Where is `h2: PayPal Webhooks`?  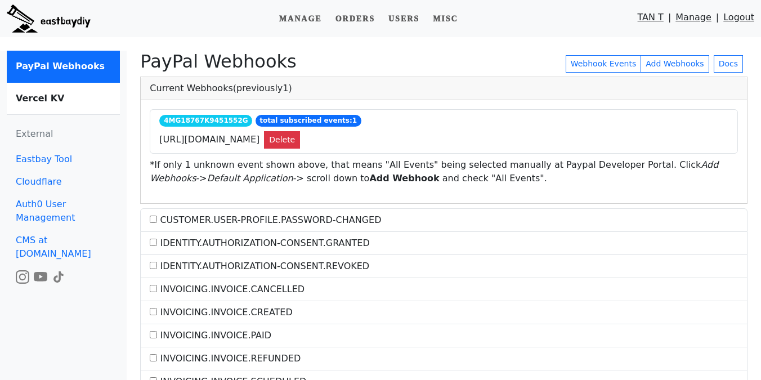 h2: PayPal Webhooks is located at coordinates (218, 61).